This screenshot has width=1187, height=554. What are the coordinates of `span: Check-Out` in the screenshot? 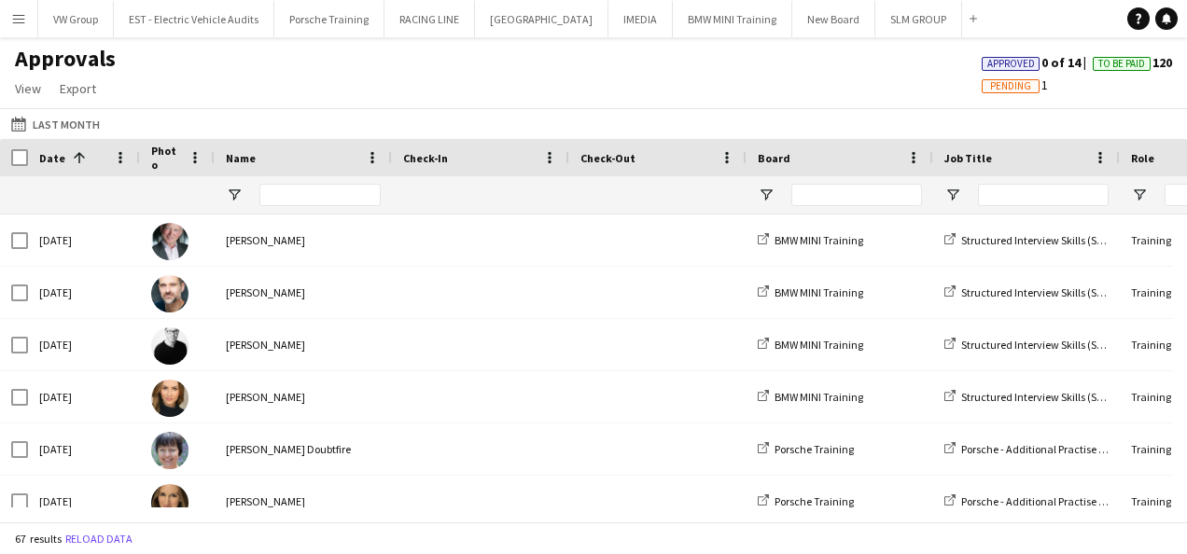 It's located at (607, 158).